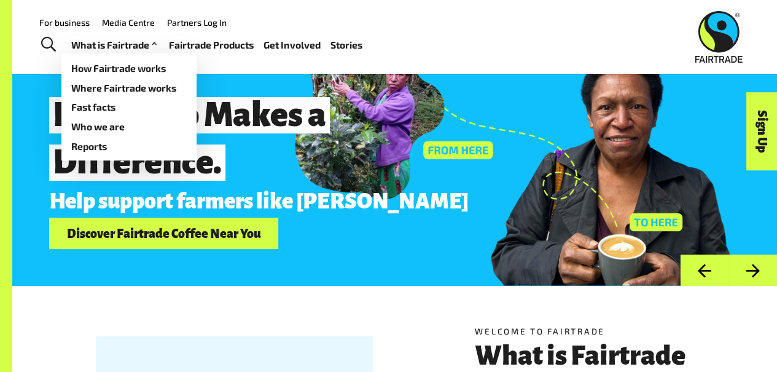 The image size is (777, 372). What do you see at coordinates (292, 45) in the screenshot?
I see `a: Get Involved` at bounding box center [292, 45].